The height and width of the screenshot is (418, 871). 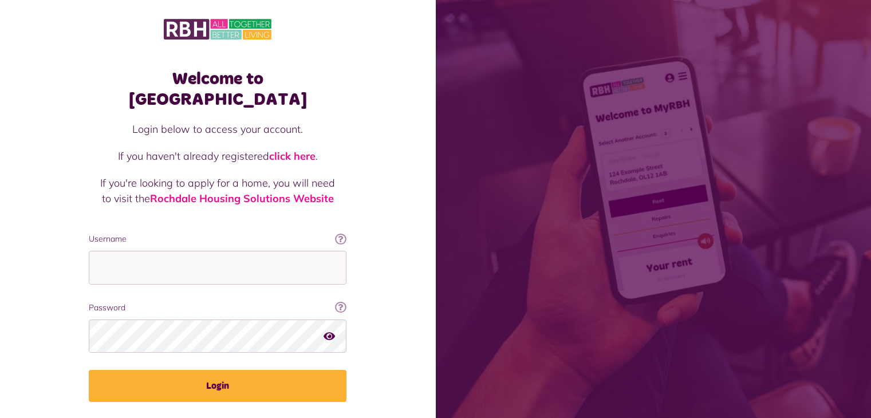 What do you see at coordinates (218, 129) in the screenshot?
I see `p: Login below to access your account.` at bounding box center [218, 129].